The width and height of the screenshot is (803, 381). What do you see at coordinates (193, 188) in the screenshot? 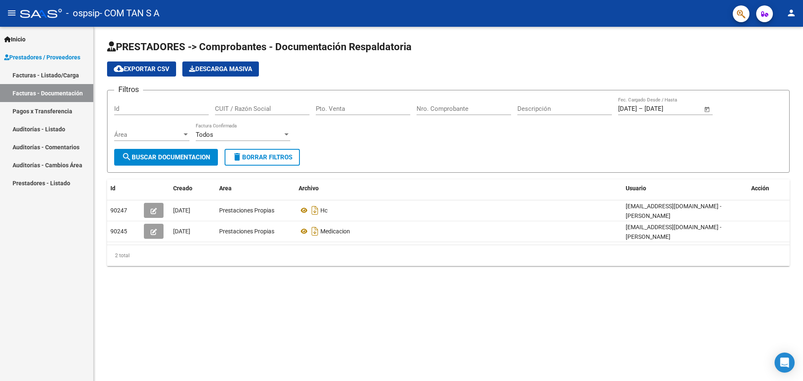
I see `datatable-header-cell: Creado` at bounding box center [193, 188].